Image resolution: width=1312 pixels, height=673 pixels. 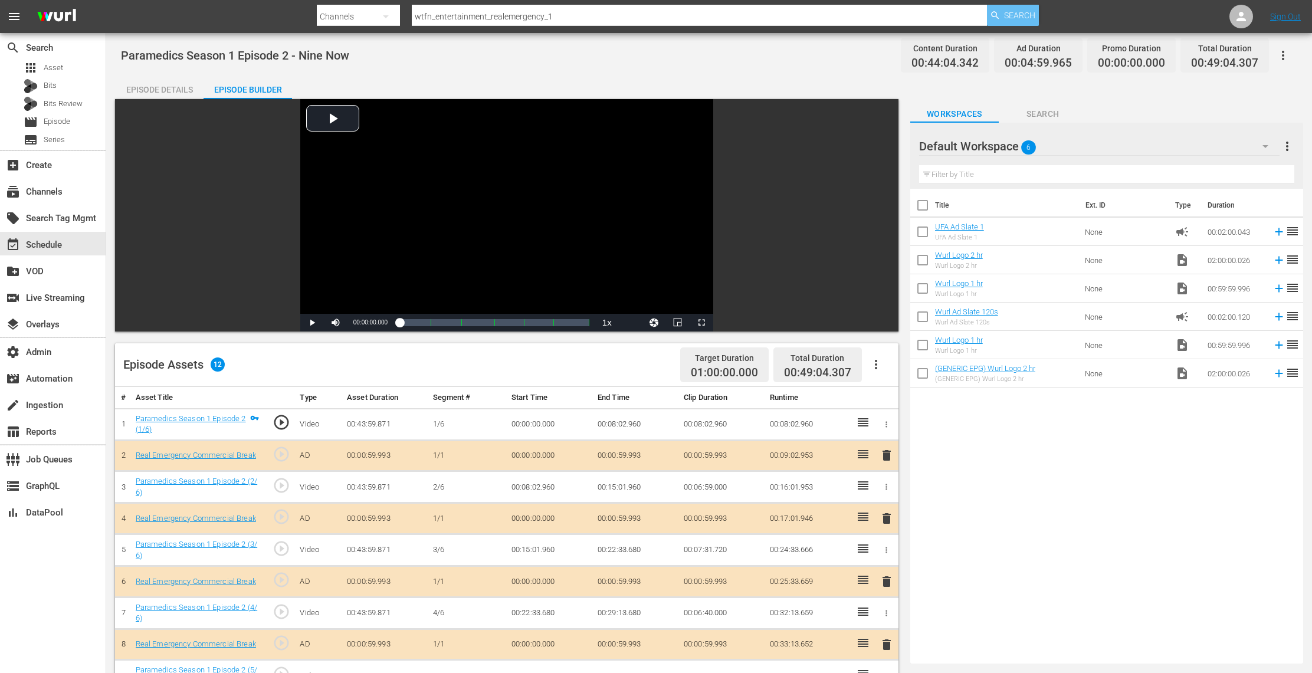 I want to click on img: ans4CAIJ8jUAAAAAAAAAAAAAAAAAAAAAAAAgQb4GAAAAAAAAAAAAAAAAAAAAAAAAJMjXAAAAAAAAAAAAAAAAAAAAAAAAgAT5G..., so click(x=57, y=17).